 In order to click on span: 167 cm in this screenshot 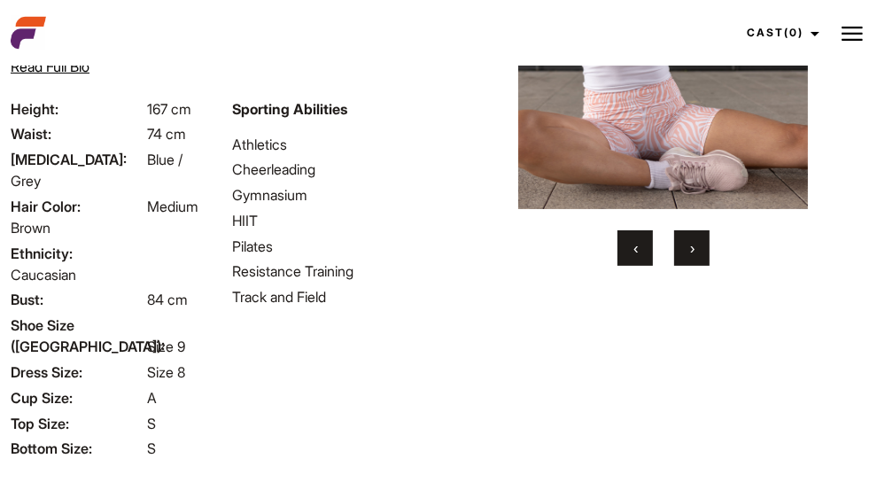, I will do `click(169, 109)`.